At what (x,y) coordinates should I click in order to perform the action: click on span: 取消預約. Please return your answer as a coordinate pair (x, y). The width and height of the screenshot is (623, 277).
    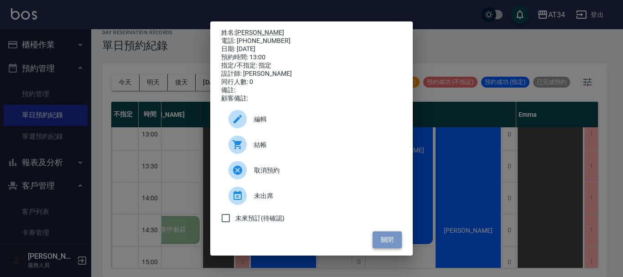
    Looking at the image, I should click on (324, 170).